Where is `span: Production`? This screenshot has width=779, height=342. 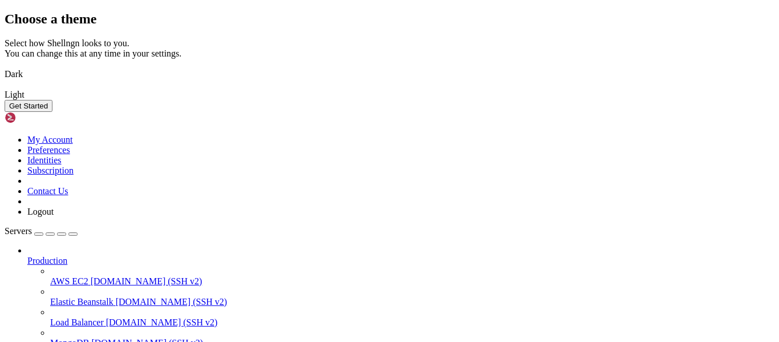
span: Production is located at coordinates (47, 260).